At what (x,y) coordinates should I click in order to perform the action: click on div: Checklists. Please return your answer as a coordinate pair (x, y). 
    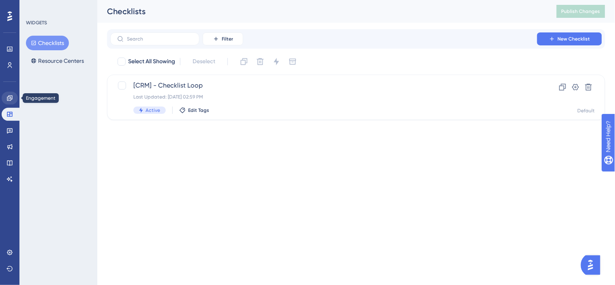
    Looking at the image, I should click on (321, 11).